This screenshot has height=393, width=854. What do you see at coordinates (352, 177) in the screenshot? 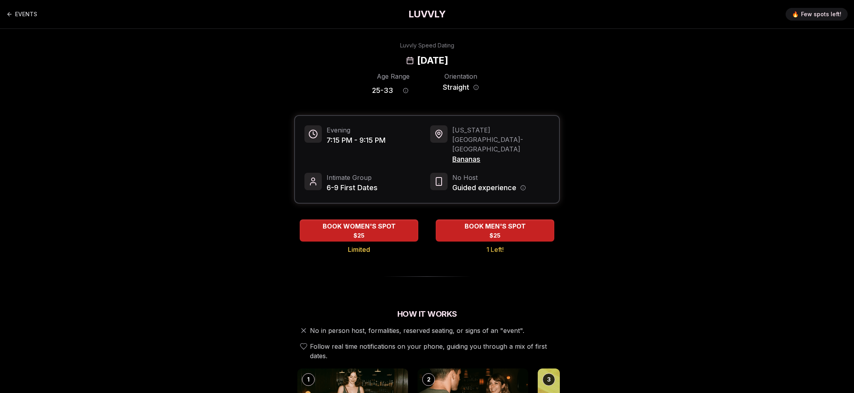
I see `span: Intimate Group` at bounding box center [352, 177].